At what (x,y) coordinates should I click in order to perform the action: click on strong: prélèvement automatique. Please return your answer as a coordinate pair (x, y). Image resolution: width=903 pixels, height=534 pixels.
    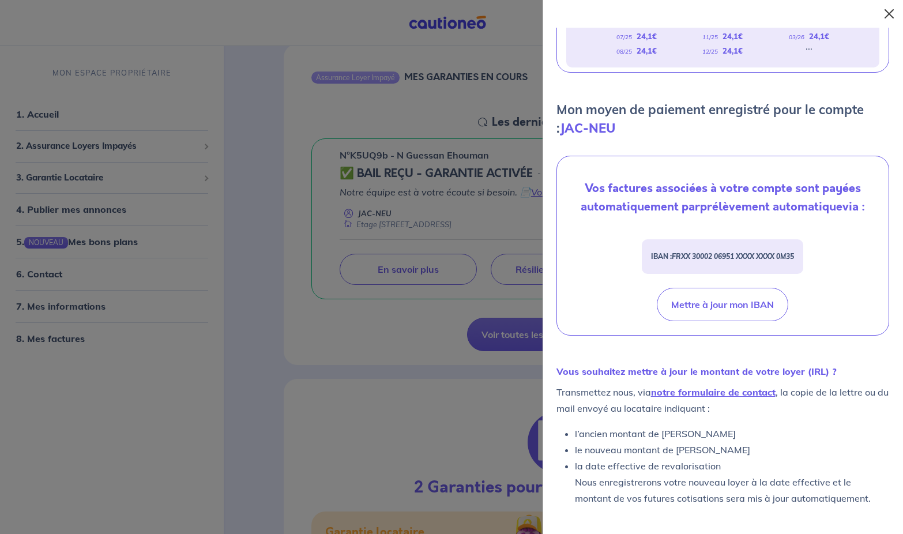
    Looking at the image, I should click on (771, 207).